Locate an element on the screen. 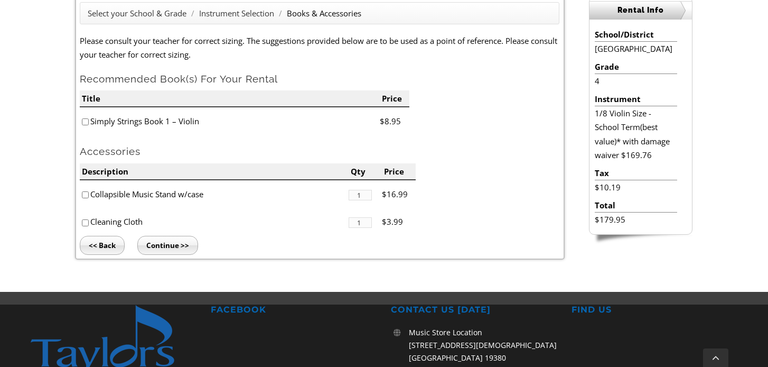  a: Instrument Selection is located at coordinates (237, 13).